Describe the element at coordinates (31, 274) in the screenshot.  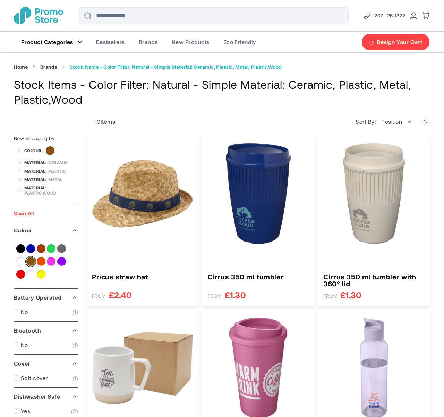
I see `a: White` at that location.